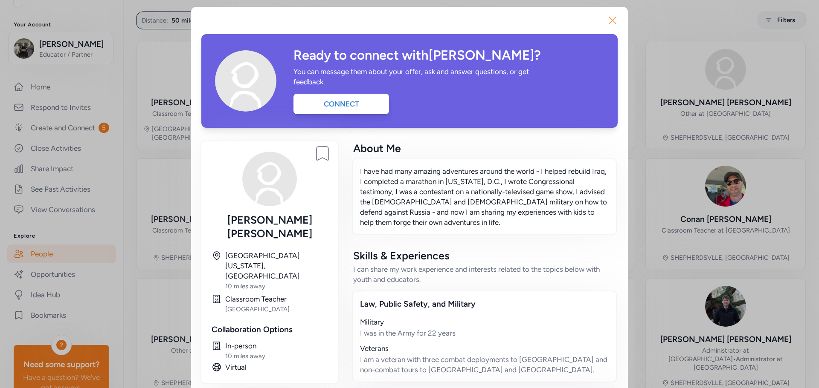 This screenshot has height=388, width=819. I want to click on div: I can share my work experience and interests related to the topics below with youth and educators., so click(484, 275).